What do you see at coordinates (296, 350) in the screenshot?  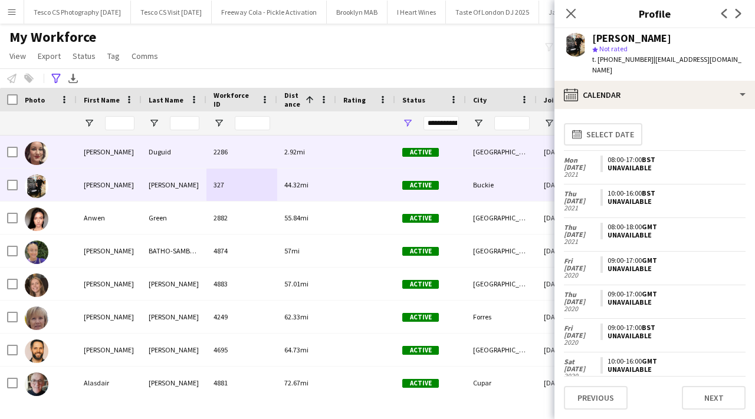 I see `span: 64.73mi` at bounding box center [296, 350].